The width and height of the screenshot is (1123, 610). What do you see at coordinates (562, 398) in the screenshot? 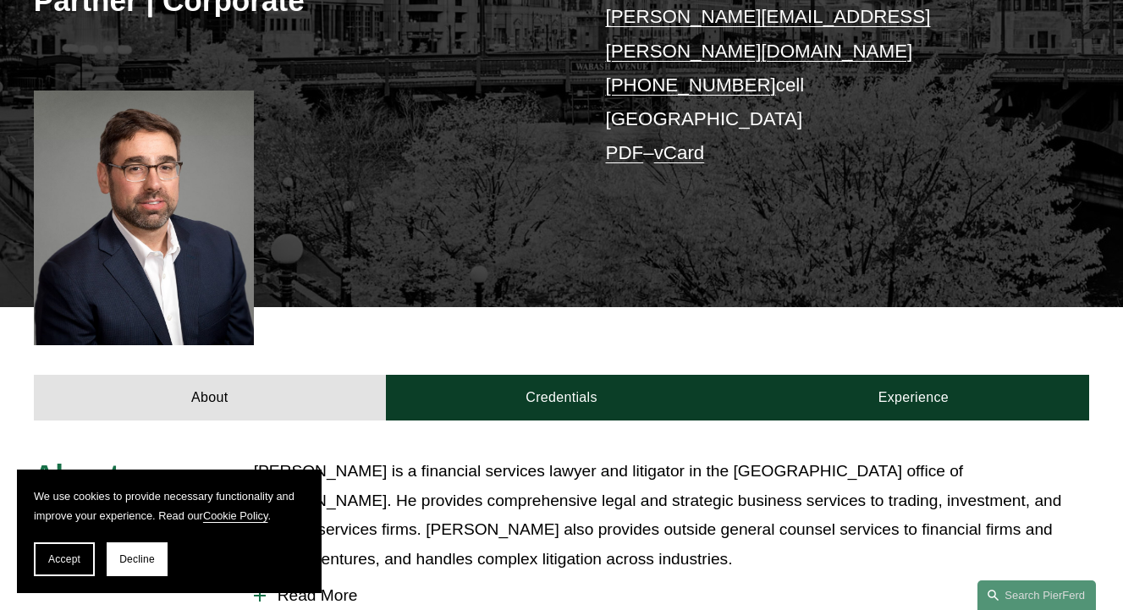
I see `a: Credentials` at bounding box center [562, 398].